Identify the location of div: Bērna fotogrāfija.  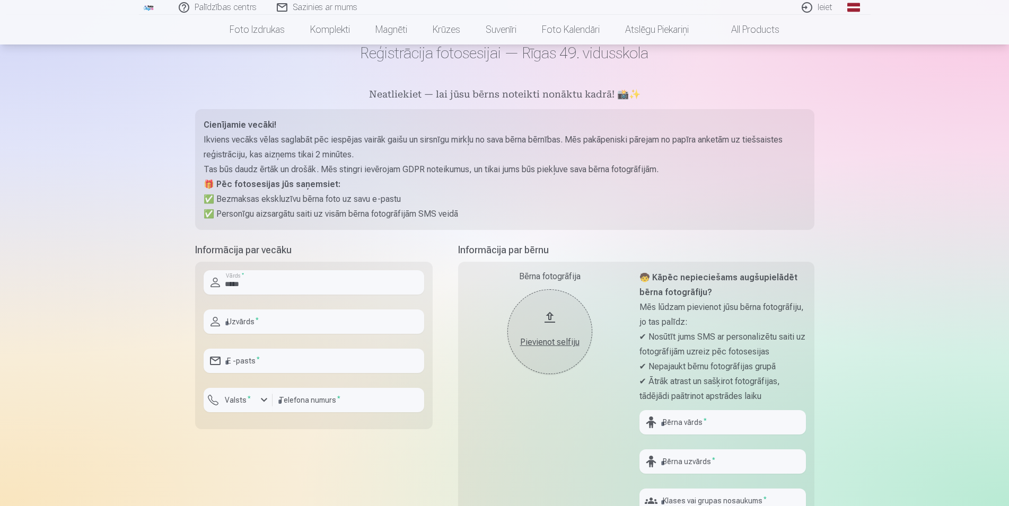
(550, 277).